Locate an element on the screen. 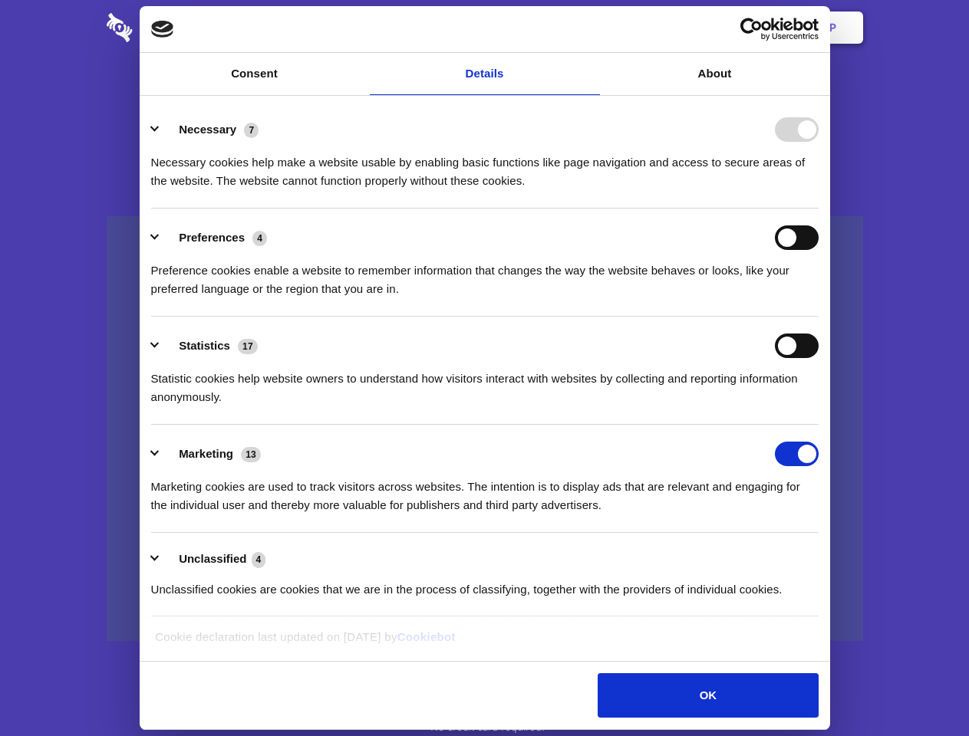 This screenshot has height=736, width=969. button: Unclassified (4) is located at coordinates (213, 559).